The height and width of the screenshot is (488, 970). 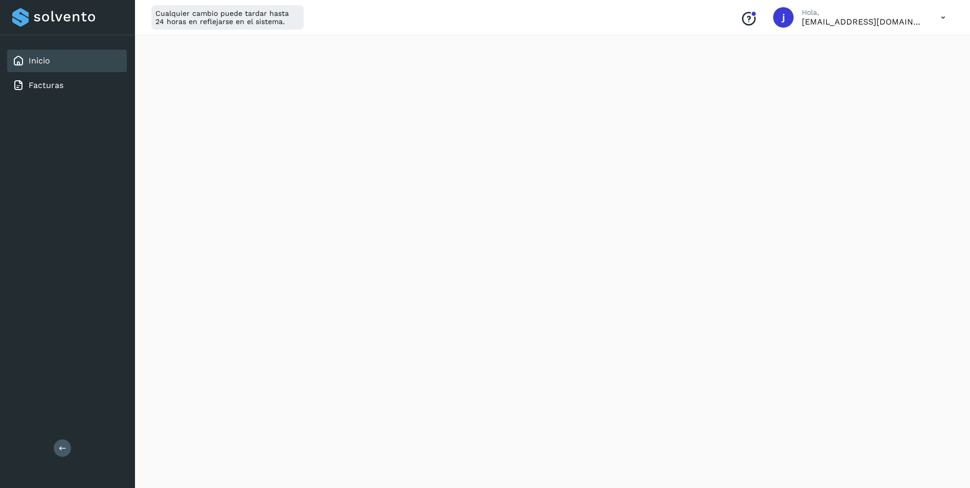 I want to click on a: Facturas, so click(x=46, y=85).